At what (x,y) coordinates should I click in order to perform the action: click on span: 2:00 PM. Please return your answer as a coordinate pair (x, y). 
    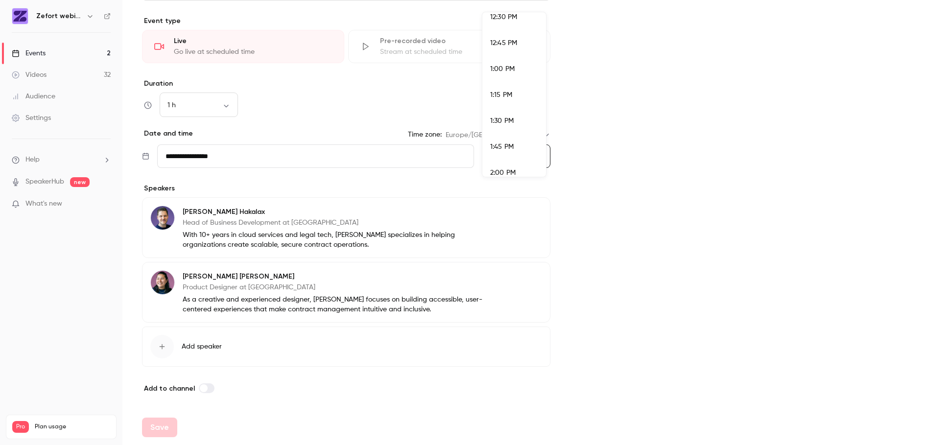
    Looking at the image, I should click on (503, 173).